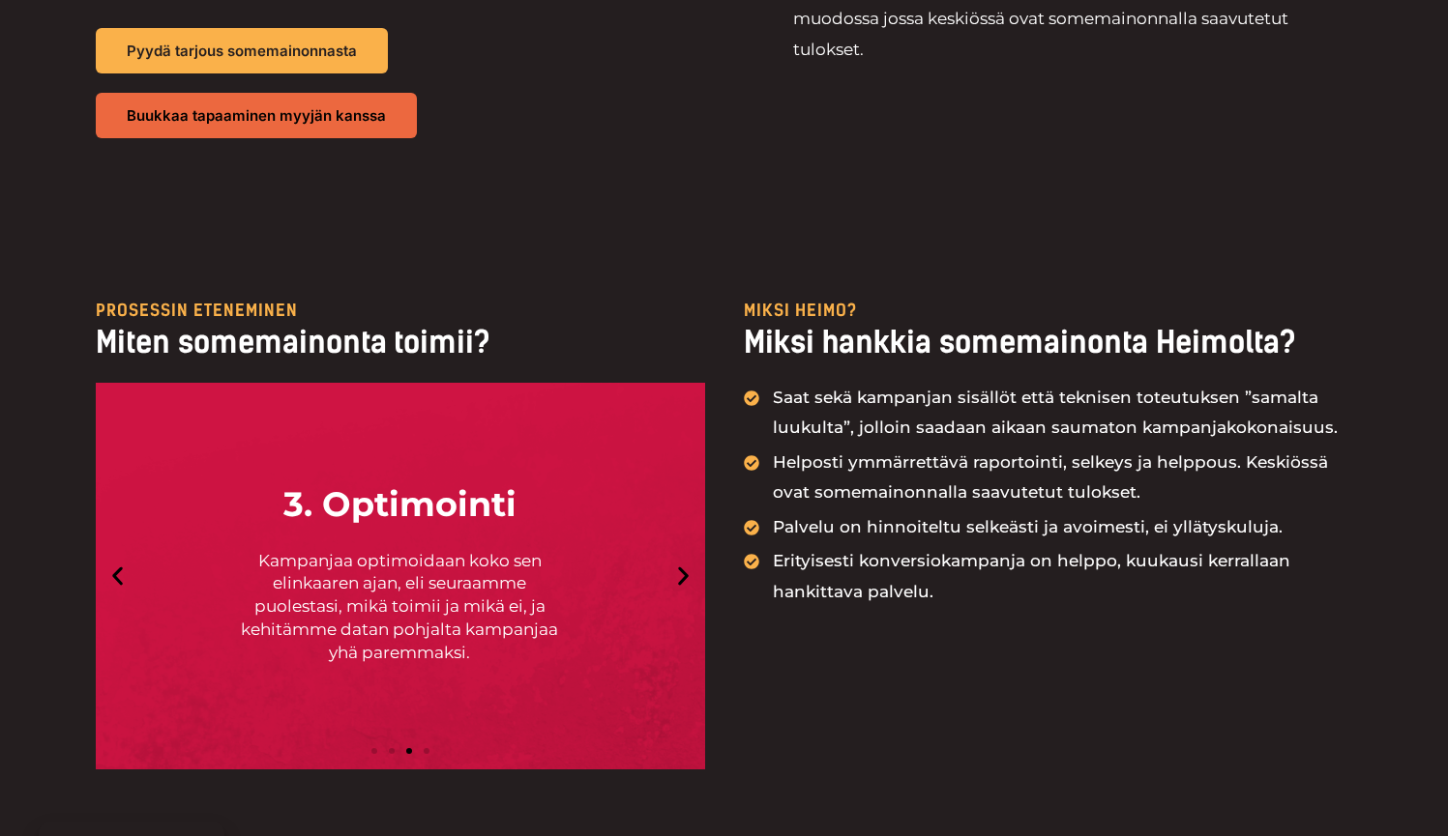  What do you see at coordinates (256, 115) in the screenshot?
I see `span: Buukkaa tapaaminen myyjän kanssa` at bounding box center [256, 115].